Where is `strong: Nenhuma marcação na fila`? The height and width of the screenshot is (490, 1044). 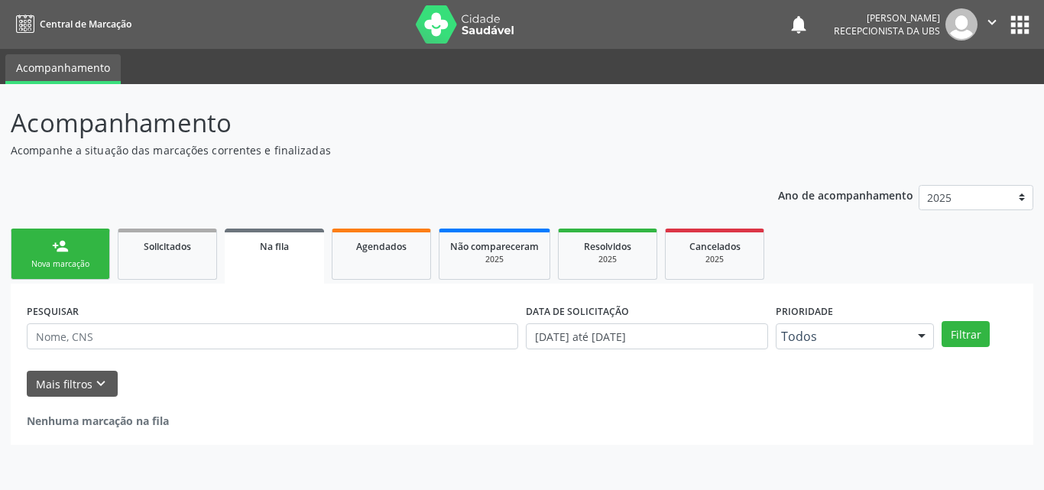
strong: Nenhuma marcação na fila is located at coordinates (98, 420).